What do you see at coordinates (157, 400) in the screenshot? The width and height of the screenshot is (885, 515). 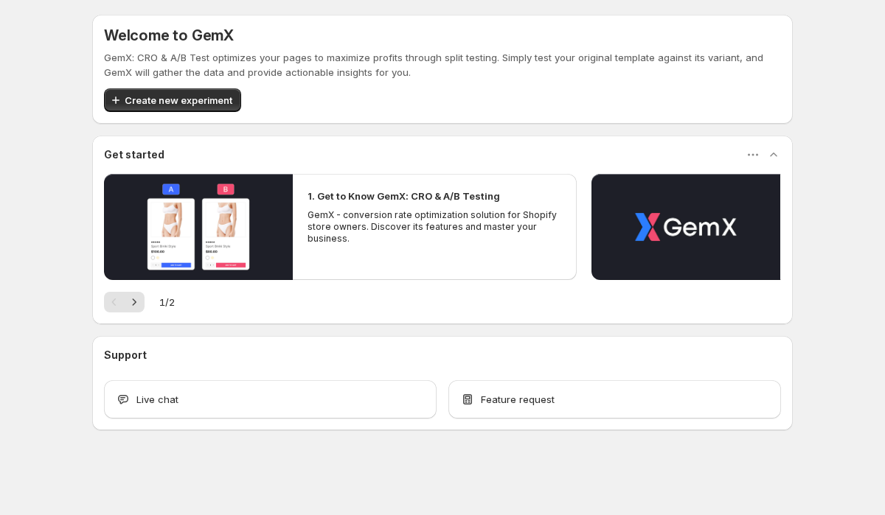 I see `span: Live chat` at bounding box center [157, 400].